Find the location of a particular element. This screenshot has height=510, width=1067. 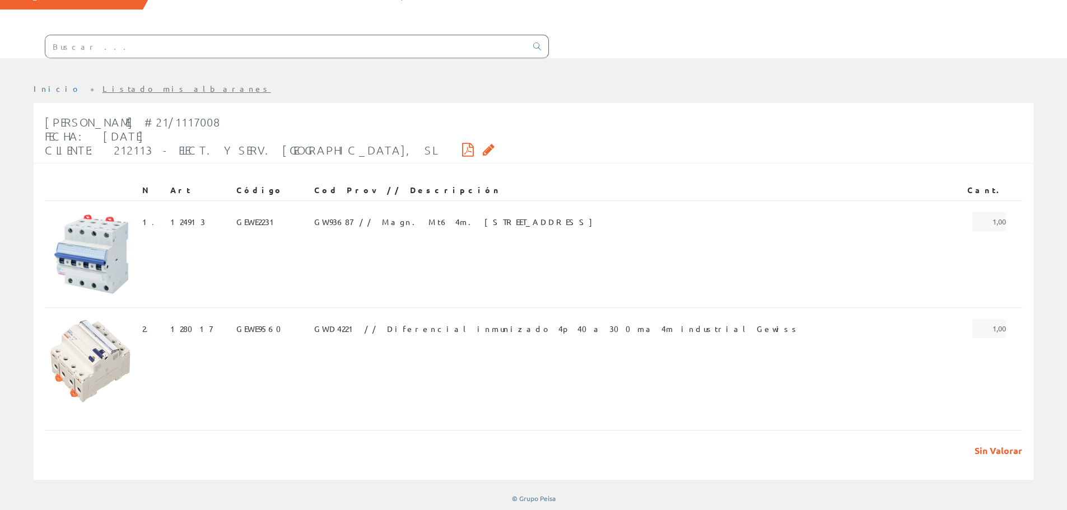

span: GEWE2231 is located at coordinates (258, 222).